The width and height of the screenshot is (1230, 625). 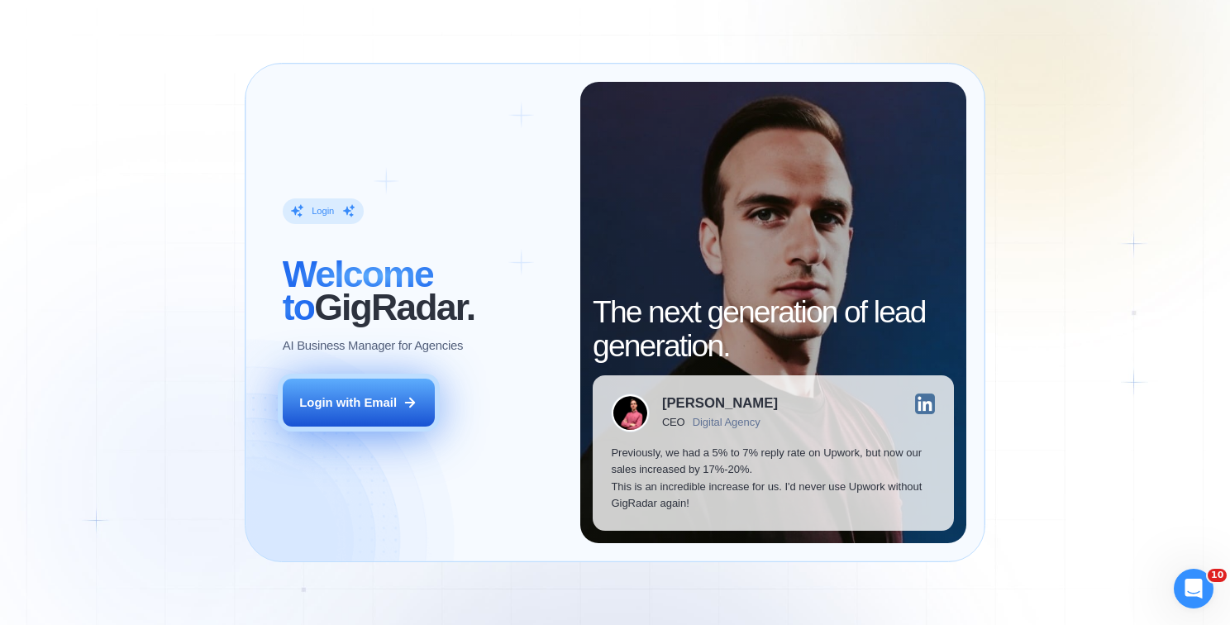 What do you see at coordinates (773, 479) in the screenshot?
I see `p: Previously, we had a 5% to 7% reply rate on Upwork, but now our sales increased by 17%-20%. This ...` at bounding box center [773, 479].